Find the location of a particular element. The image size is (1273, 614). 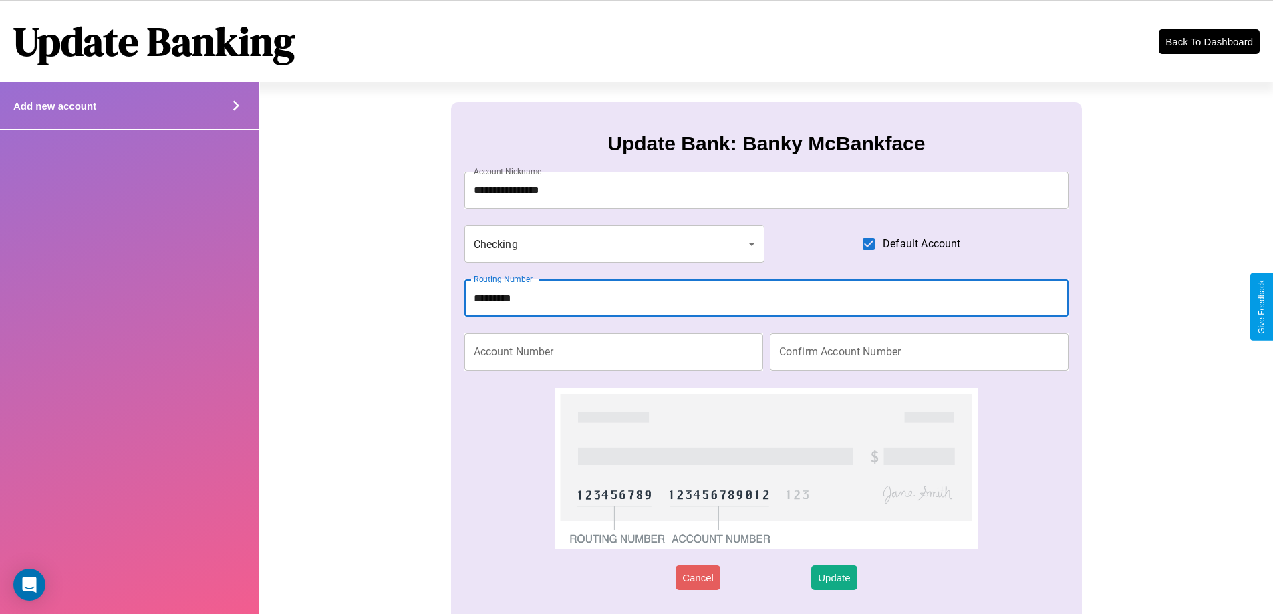

span: Default Account is located at coordinates (921, 244).